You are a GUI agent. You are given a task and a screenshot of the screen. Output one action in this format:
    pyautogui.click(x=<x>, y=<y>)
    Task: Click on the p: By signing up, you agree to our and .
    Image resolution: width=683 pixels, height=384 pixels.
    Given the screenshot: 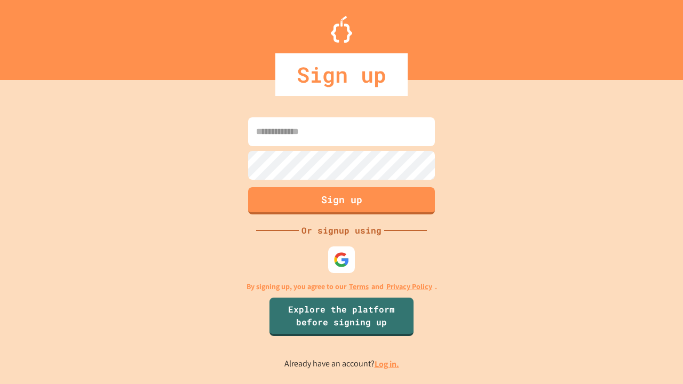 What is the action you would take?
    pyautogui.click(x=341, y=287)
    